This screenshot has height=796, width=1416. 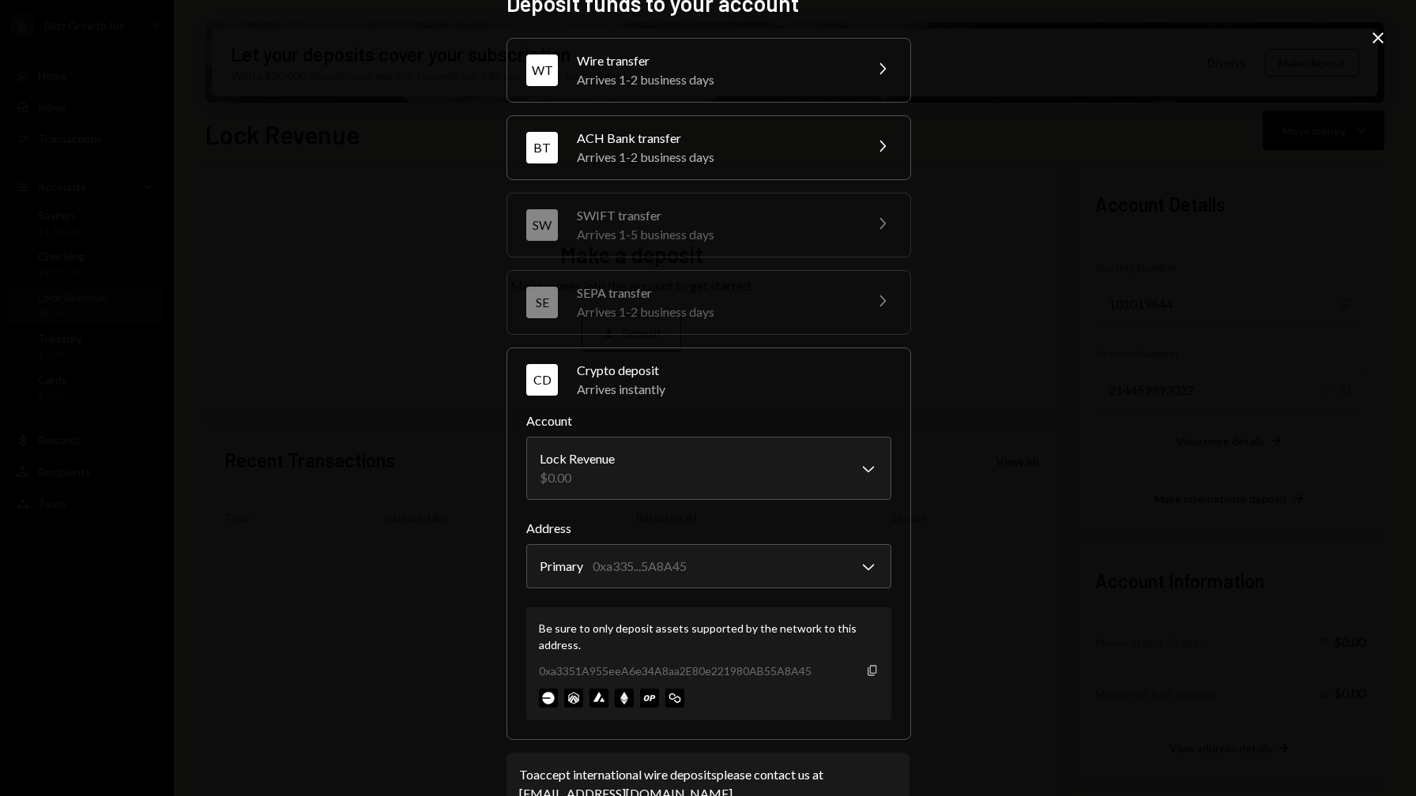 What do you see at coordinates (709, 380) in the screenshot?
I see `button: CDCrypto depositArrives instantly` at bounding box center [709, 380].